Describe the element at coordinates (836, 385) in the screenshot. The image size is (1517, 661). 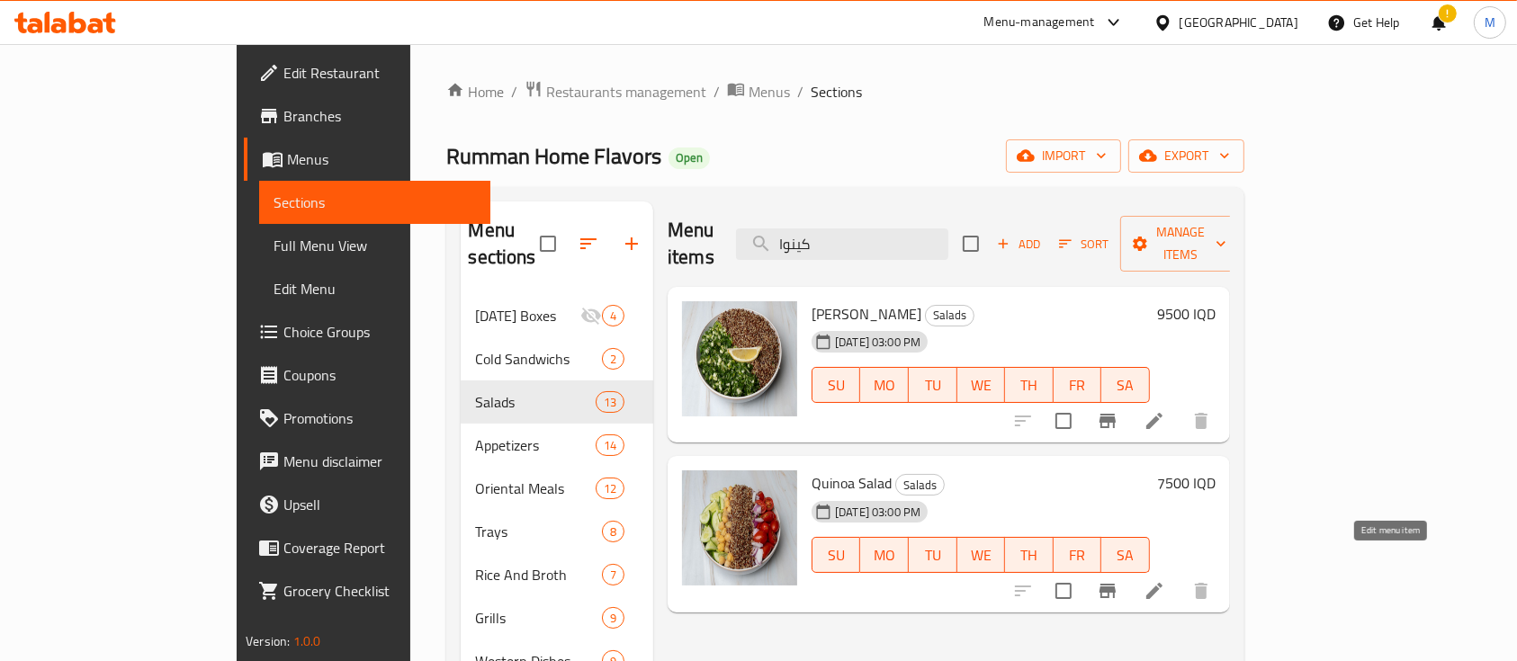
I see `span: SU` at that location.